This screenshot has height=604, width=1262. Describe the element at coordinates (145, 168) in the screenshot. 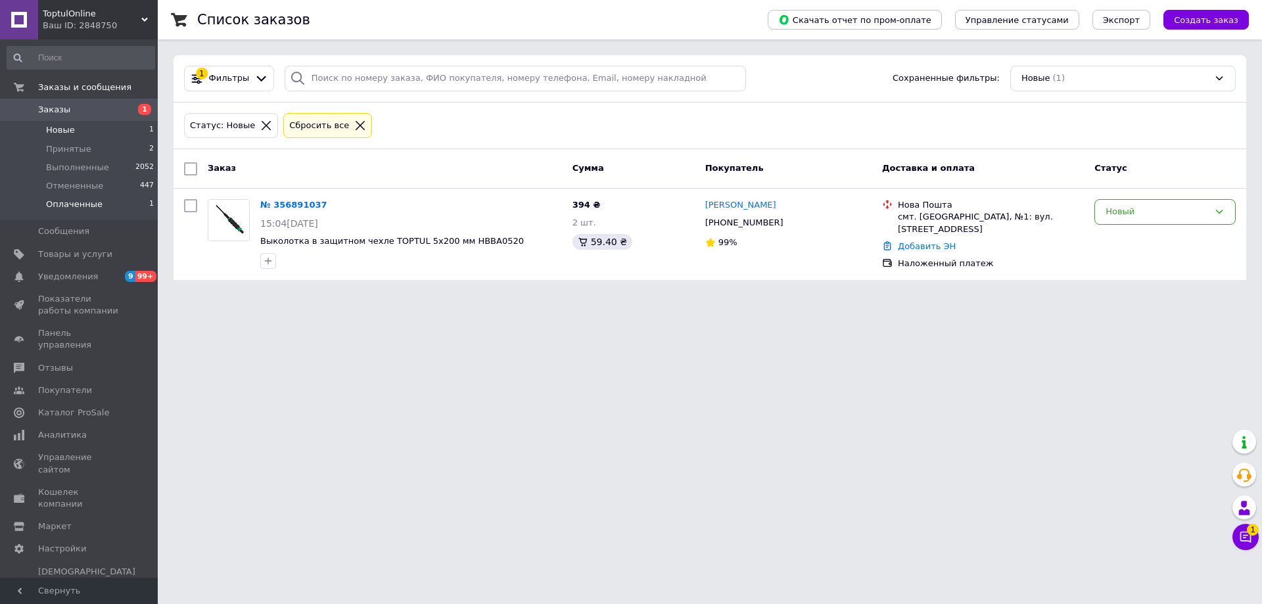

I see `span: 2052` at that location.